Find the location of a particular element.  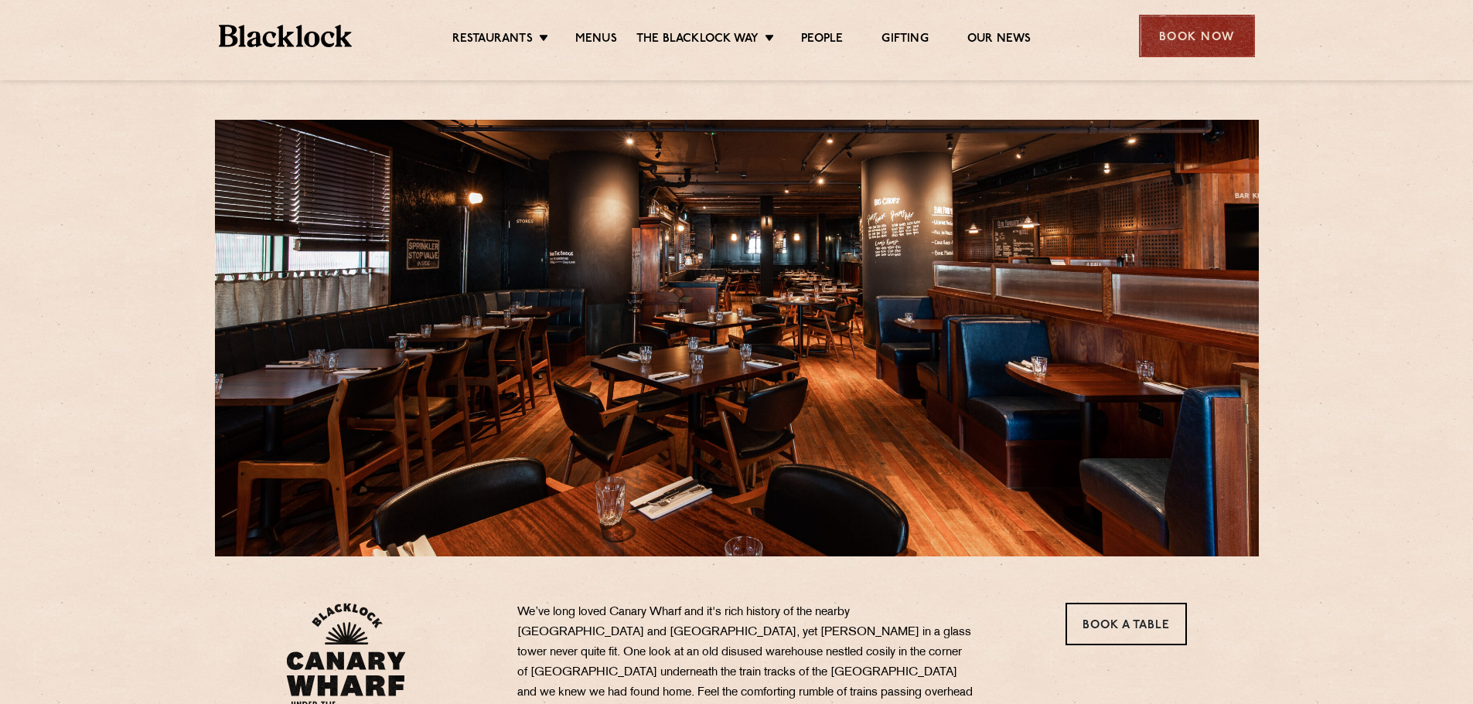

a: Restaurants is located at coordinates (493, 40).